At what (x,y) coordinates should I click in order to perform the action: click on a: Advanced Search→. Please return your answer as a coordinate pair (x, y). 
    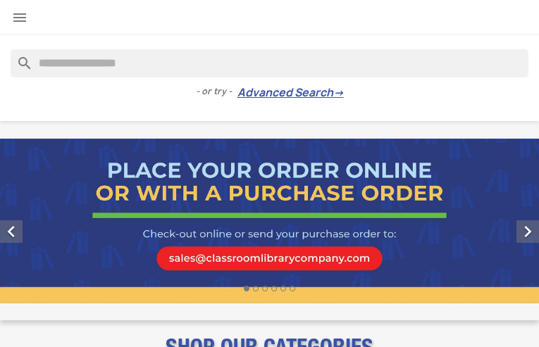
    Looking at the image, I should click on (290, 93).